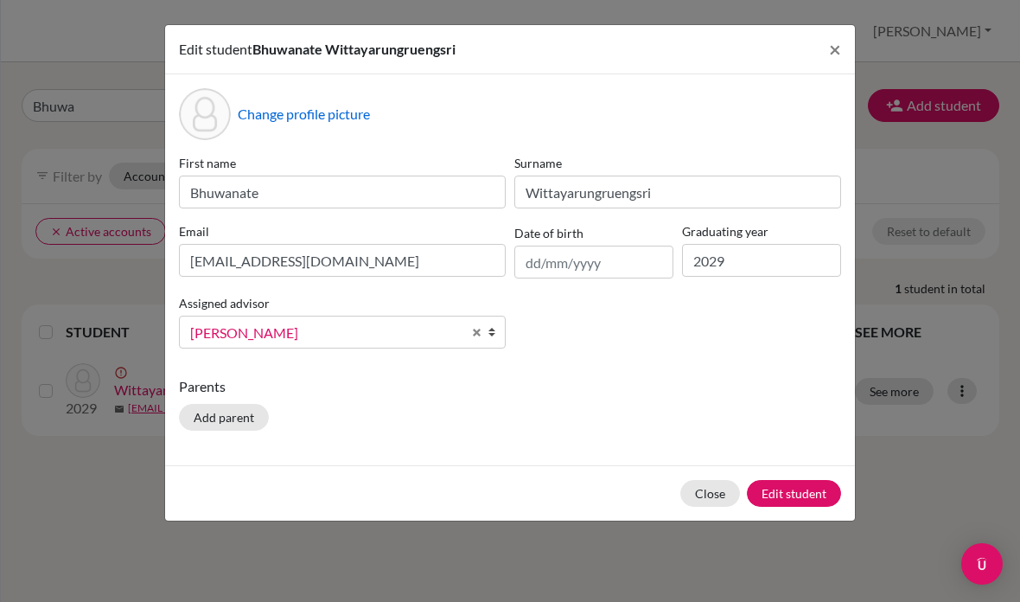 The width and height of the screenshot is (1020, 602). What do you see at coordinates (205, 114) in the screenshot?
I see `div: Profile picture` at bounding box center [205, 114].